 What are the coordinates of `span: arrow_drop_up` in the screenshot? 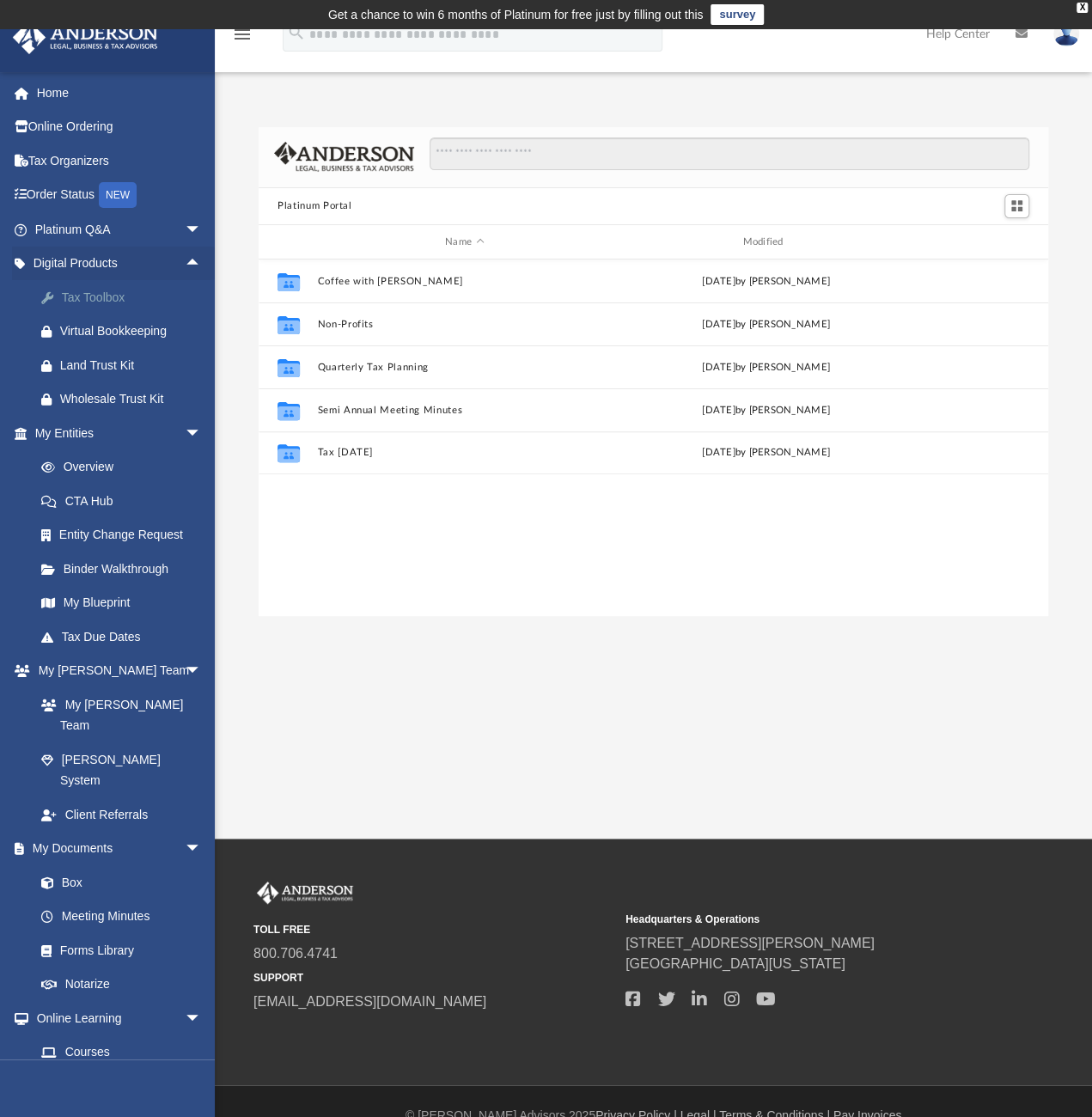 It's located at (202, 264).